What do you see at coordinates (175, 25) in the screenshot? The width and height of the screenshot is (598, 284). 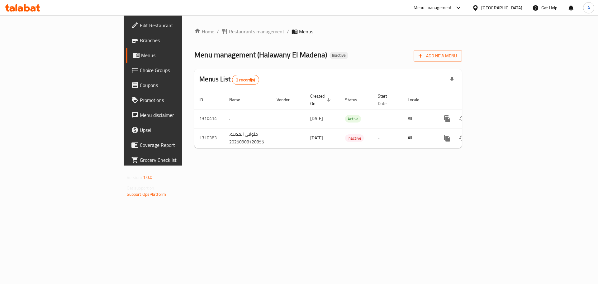 I see `a: Edit Restaurant` at bounding box center [175, 25].